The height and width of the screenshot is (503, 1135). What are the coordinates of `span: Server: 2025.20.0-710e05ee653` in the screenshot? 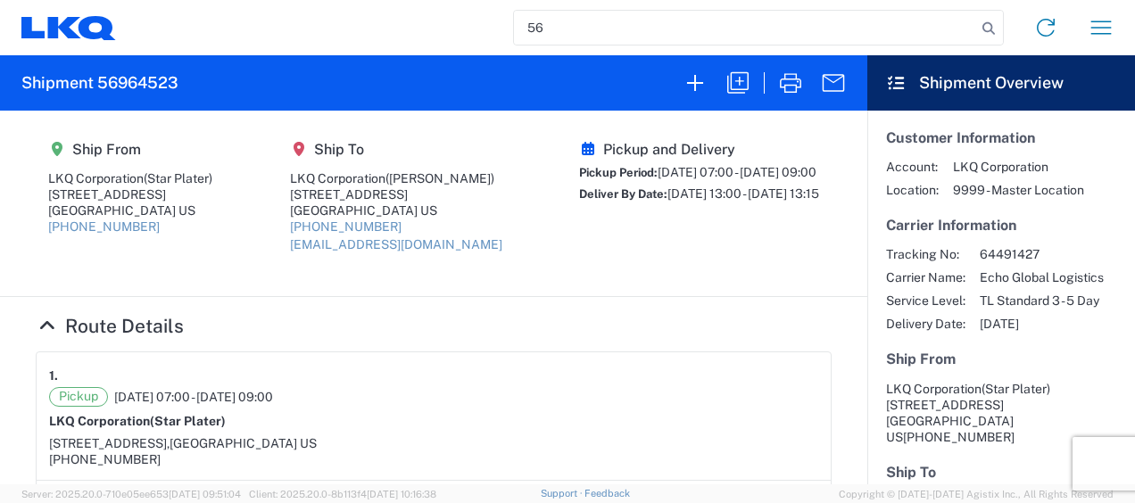 It's located at (131, 494).